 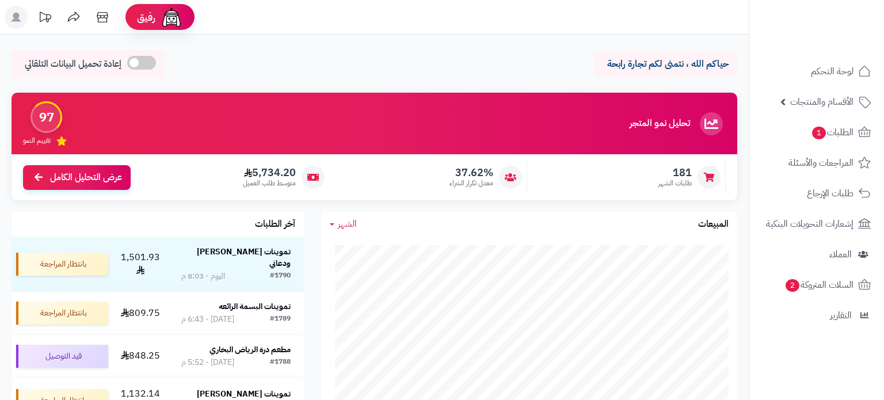 What do you see at coordinates (171, 17) in the screenshot?
I see `img: ai-face.png` at bounding box center [171, 17].